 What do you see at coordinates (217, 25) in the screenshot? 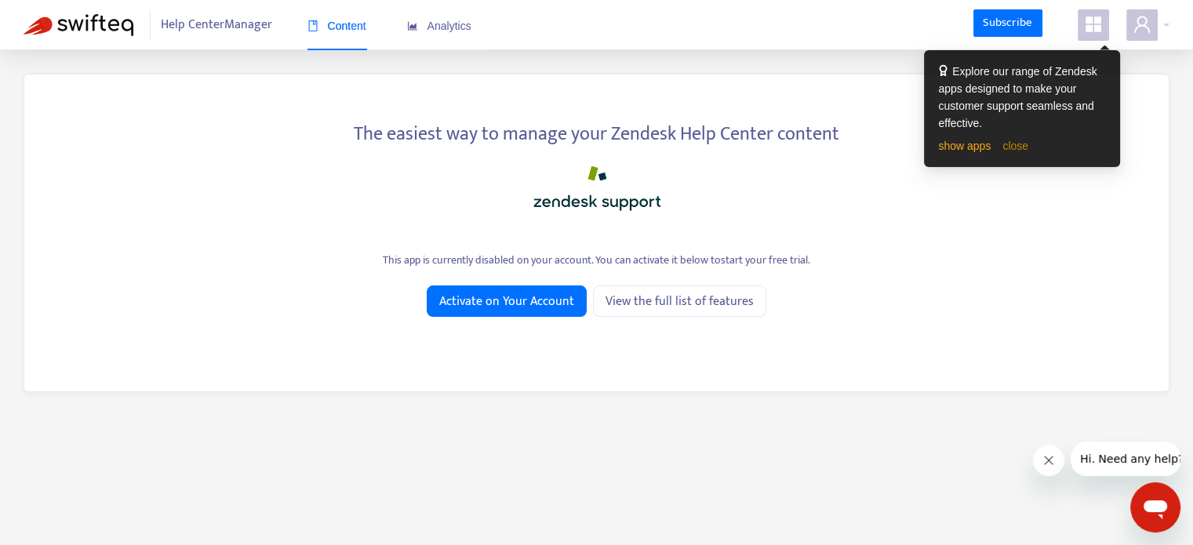
I see `span: Help Center Manager` at bounding box center [217, 25].